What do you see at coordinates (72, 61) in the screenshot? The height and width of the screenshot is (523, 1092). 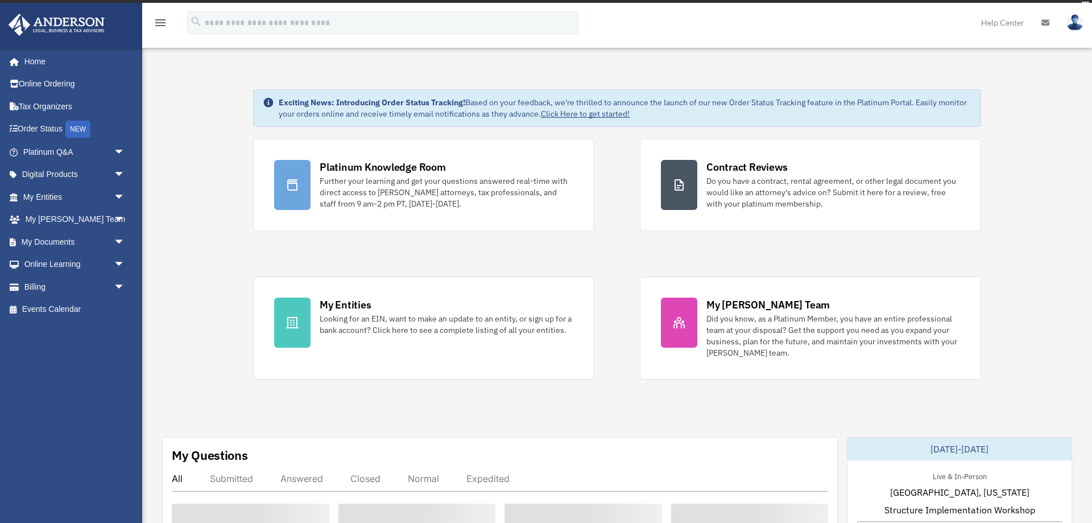 I see `a: Home` at bounding box center [72, 61].